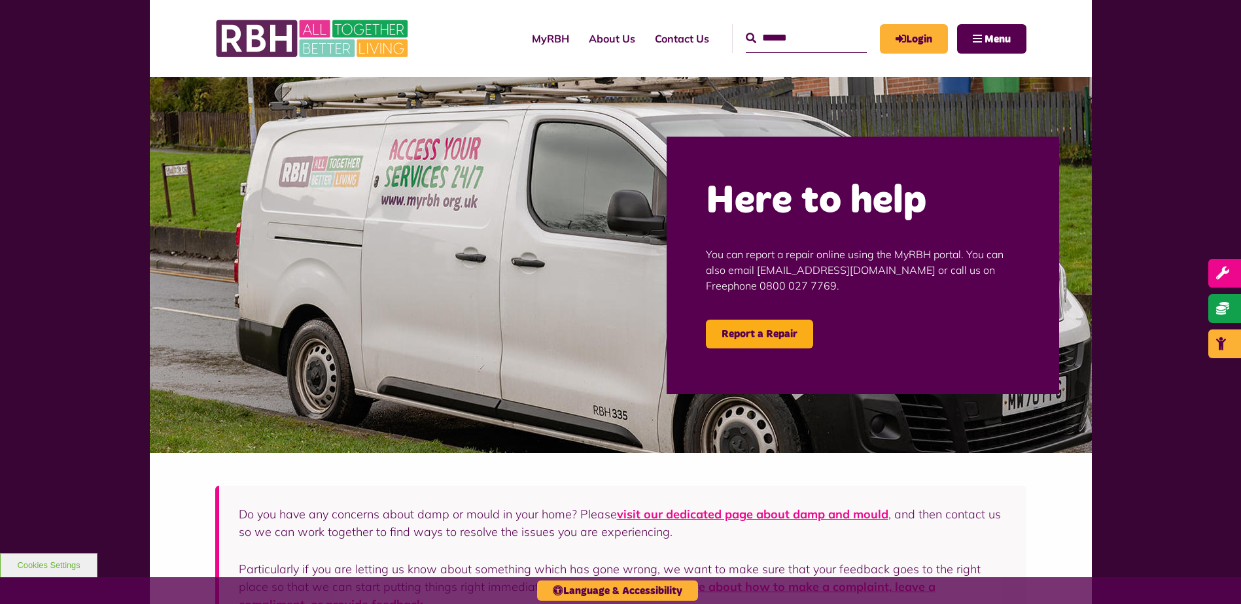 This screenshot has width=1241, height=604. What do you see at coordinates (623, 523) in the screenshot?
I see `p: Do you have any concerns about damp or mould in your home? Please , and then contact us so we can...` at bounding box center [623, 523].